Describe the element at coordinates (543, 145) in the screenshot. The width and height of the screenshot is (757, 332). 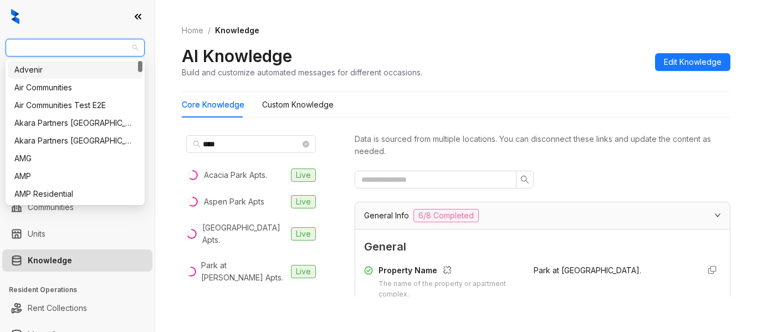
I see `div: Data is sourced from multiple locations. You can disconnect these links and update the content as...` at that location.